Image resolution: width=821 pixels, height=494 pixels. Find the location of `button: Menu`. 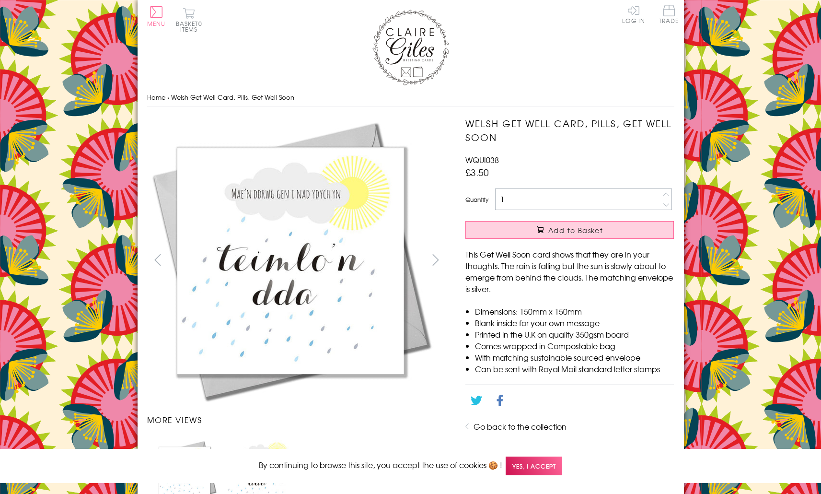

button: Menu is located at coordinates (156, 16).